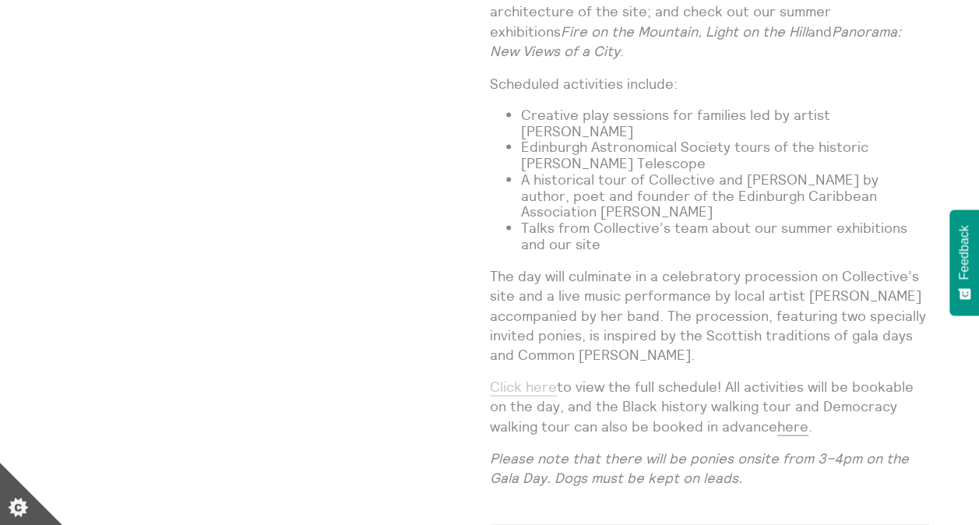 Image resolution: width=979 pixels, height=525 pixels. What do you see at coordinates (699, 467) in the screenshot?
I see `em: Please note that there will be ponies onsite from 3–4pm on the Gala Day. Dogs must be kept on leads.` at bounding box center [699, 467].